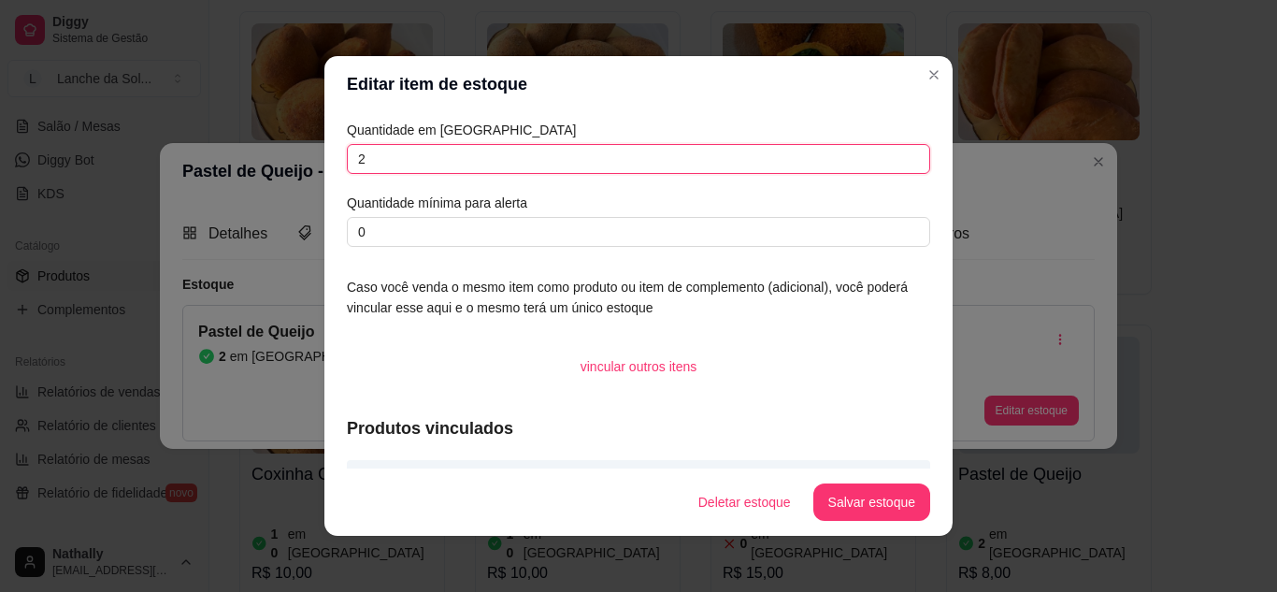 This screenshot has height=592, width=1277. I want to click on button: Close, so click(934, 75).